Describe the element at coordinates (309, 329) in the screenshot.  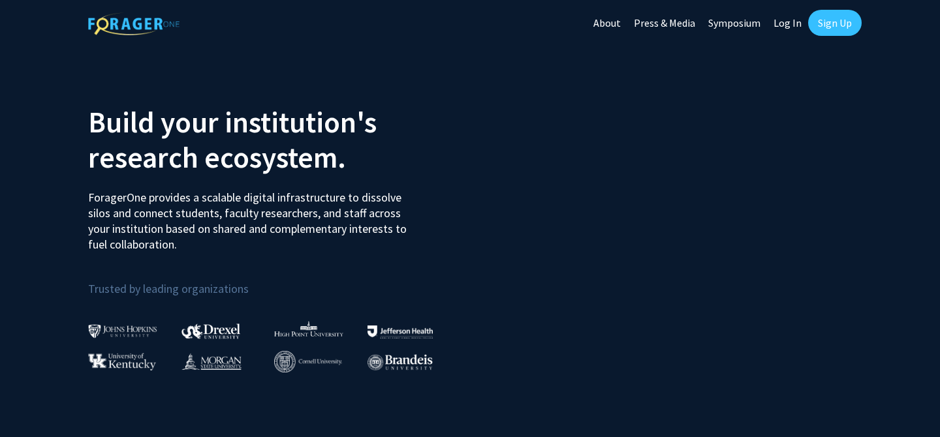
I see `img: High Point University` at that location.